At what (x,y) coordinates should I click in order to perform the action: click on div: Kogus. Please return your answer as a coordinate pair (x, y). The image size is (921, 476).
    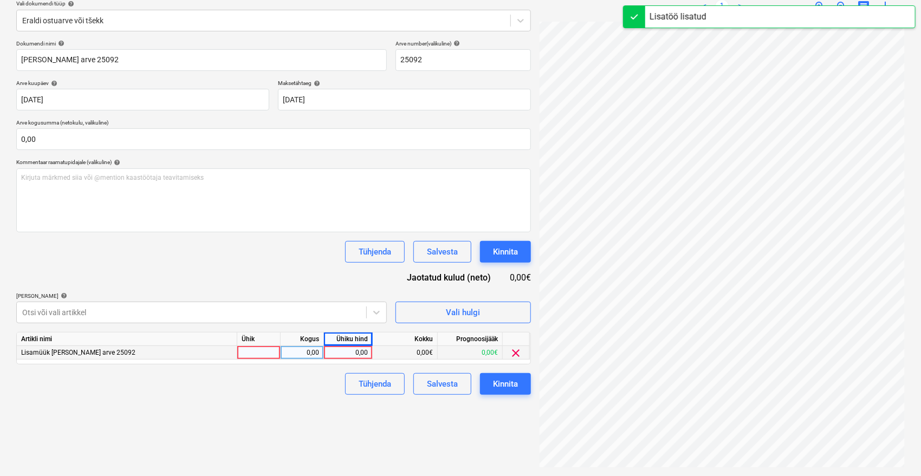
    Looking at the image, I should click on (302, 339).